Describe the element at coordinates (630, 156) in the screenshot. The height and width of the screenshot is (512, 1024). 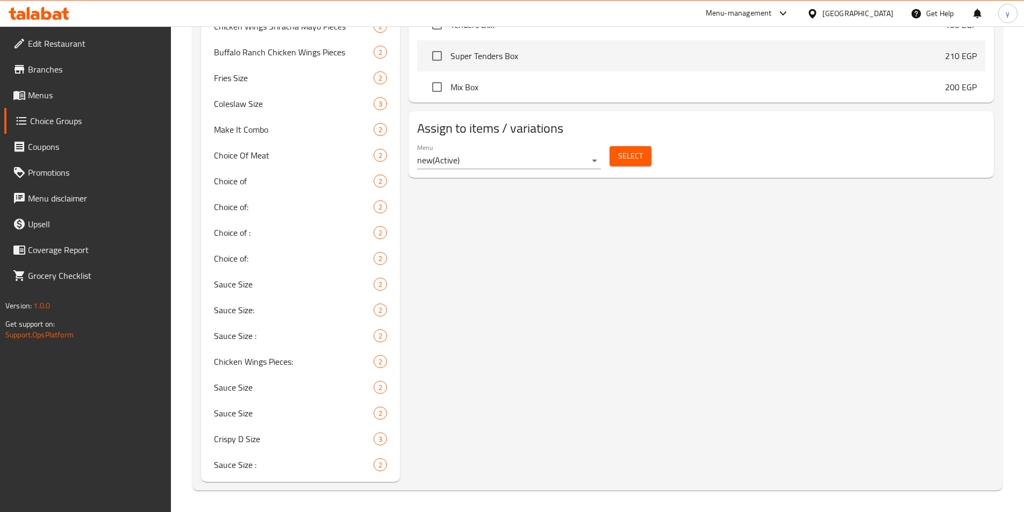
I see `span: Select` at that location.